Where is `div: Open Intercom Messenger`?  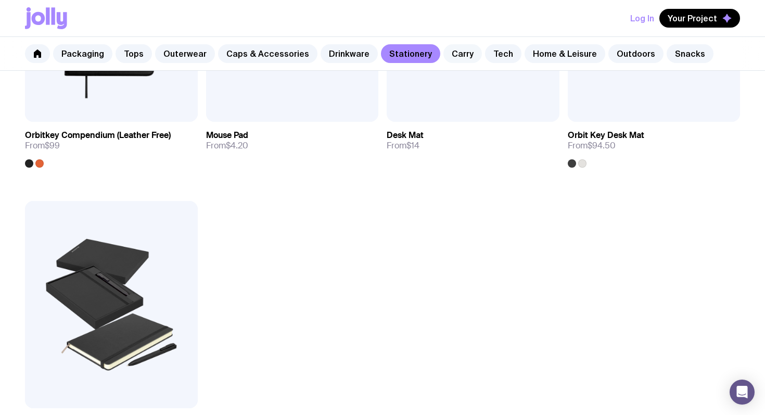 div: Open Intercom Messenger is located at coordinates (743, 392).